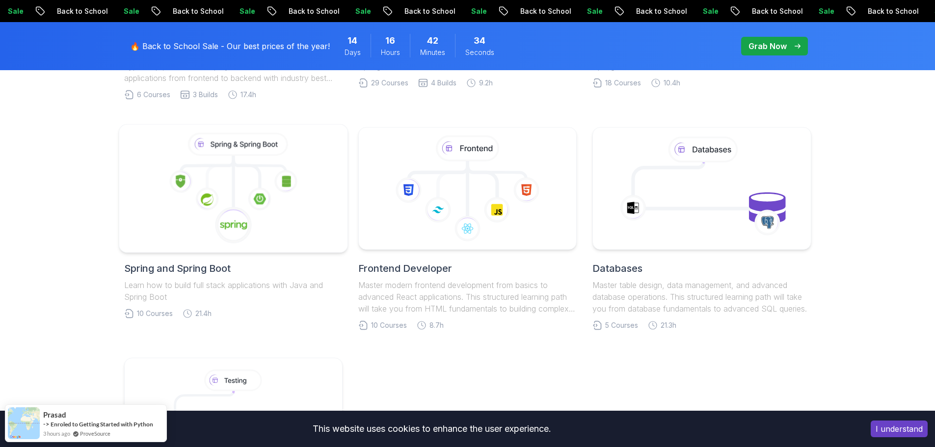  What do you see at coordinates (623, 83) in the screenshot?
I see `span: 18 Courses` at bounding box center [623, 83].